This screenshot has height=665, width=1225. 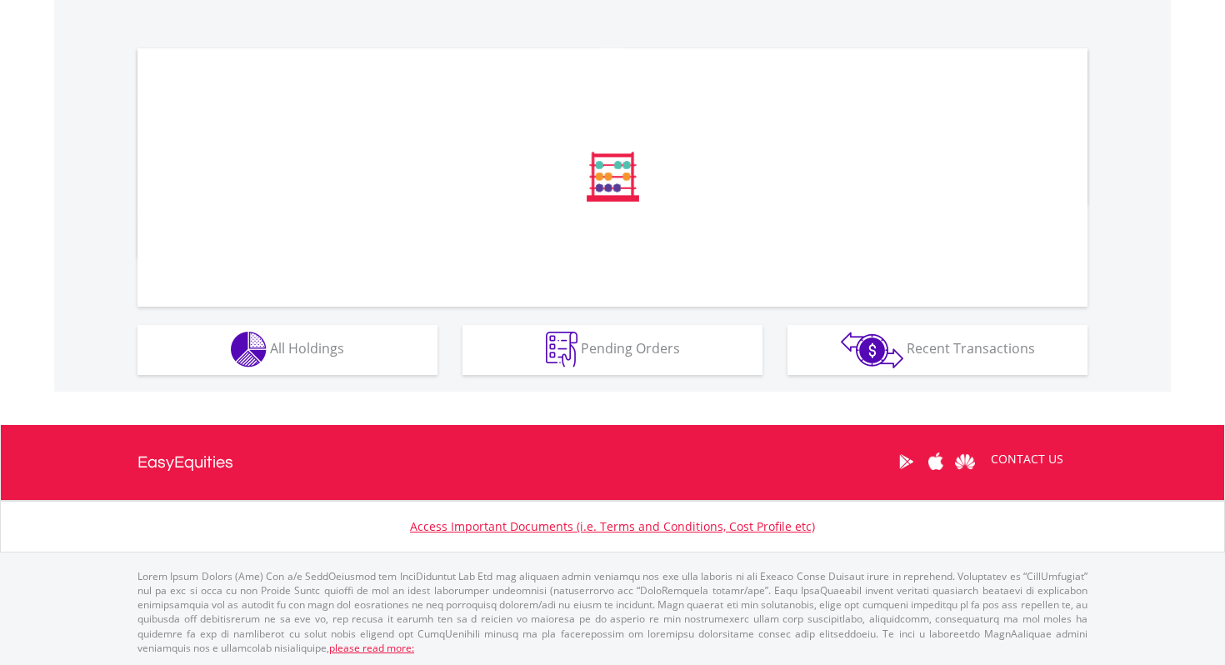 What do you see at coordinates (613, 526) in the screenshot?
I see `a: Access Important Documents (i.e. Terms and Conditions, Cost Profile etc)` at bounding box center [613, 526].